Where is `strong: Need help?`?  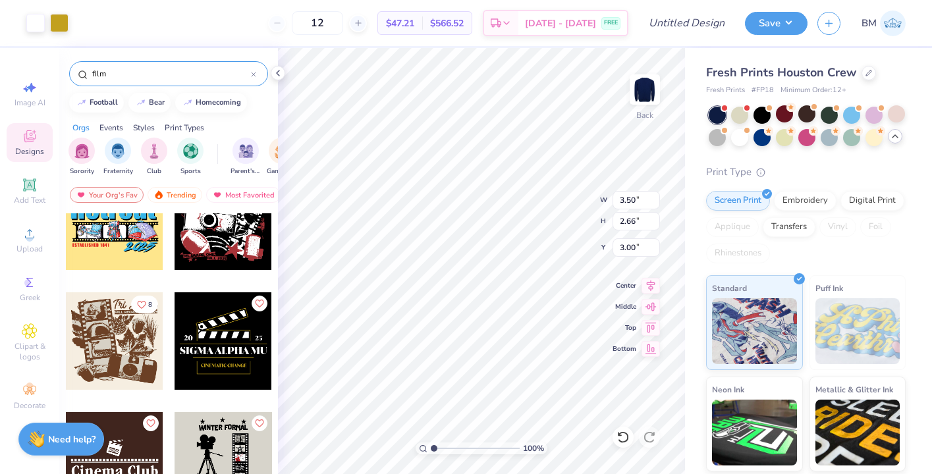 strong: Need help? is located at coordinates (72, 439).